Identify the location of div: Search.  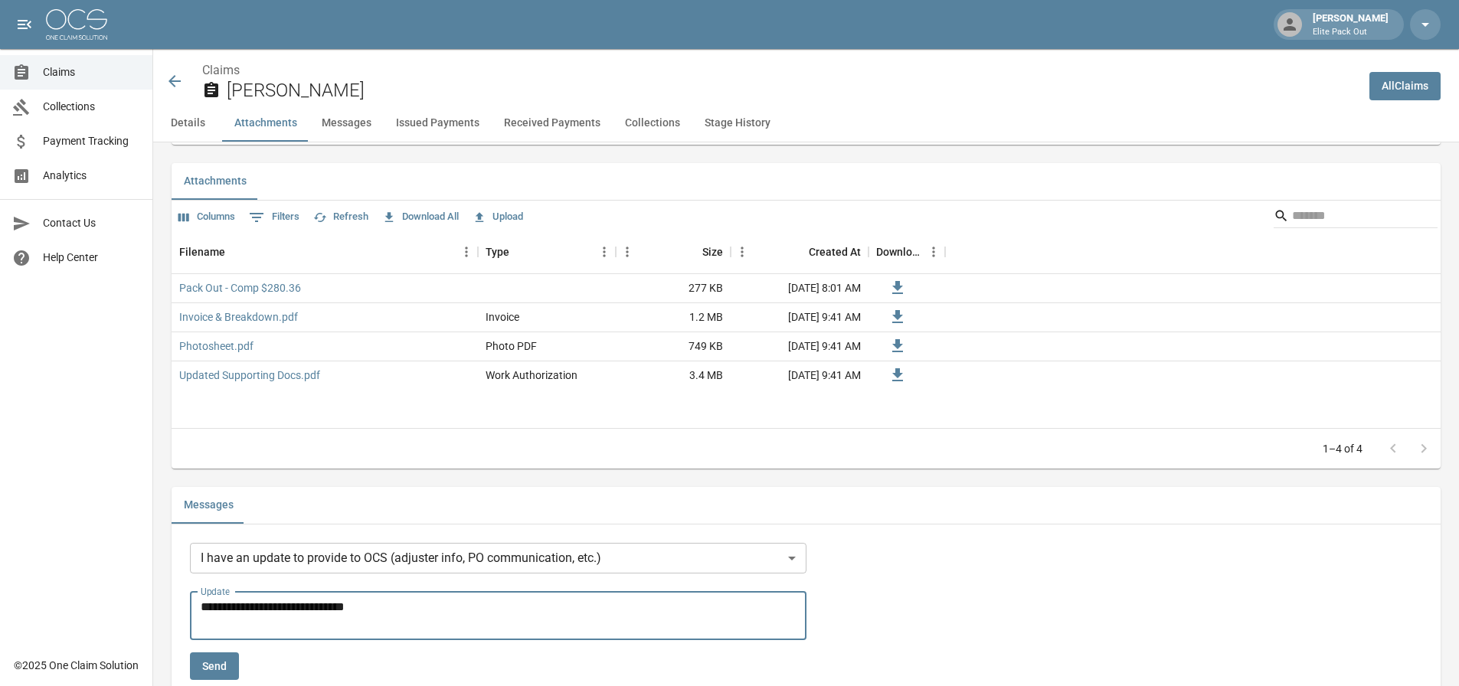
(1356, 217).